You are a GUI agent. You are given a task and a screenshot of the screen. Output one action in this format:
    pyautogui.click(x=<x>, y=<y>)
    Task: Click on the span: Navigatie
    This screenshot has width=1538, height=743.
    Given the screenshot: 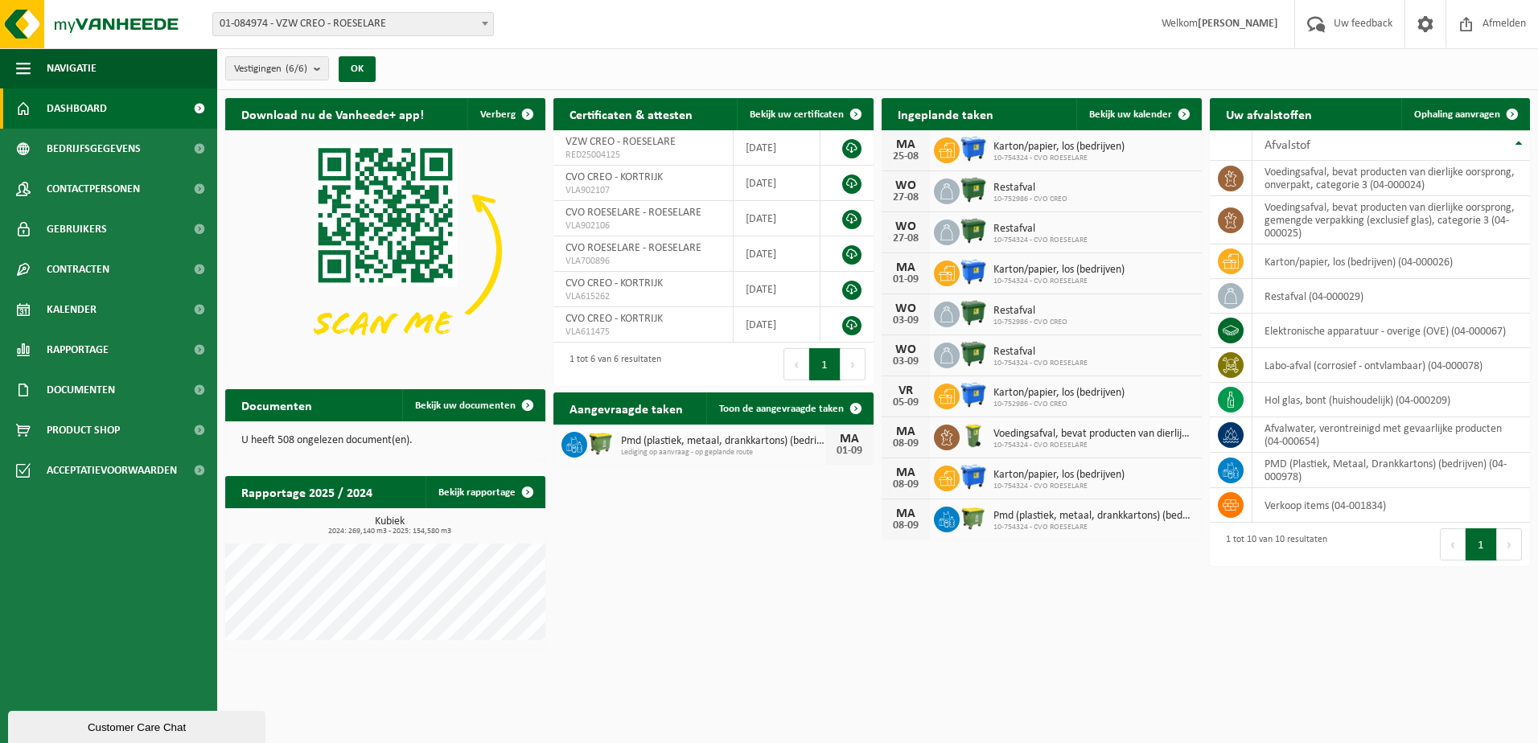 What is the action you would take?
    pyautogui.click(x=72, y=68)
    